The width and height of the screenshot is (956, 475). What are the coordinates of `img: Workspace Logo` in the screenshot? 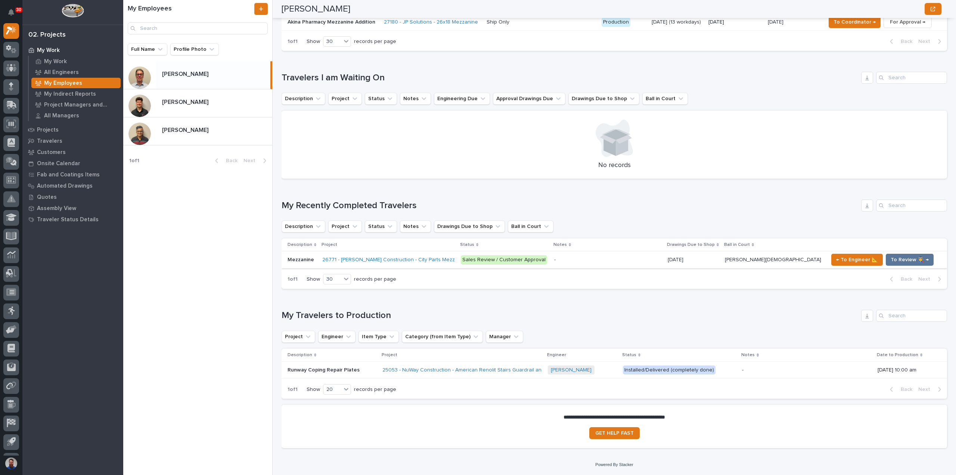 It's located at (72, 10).